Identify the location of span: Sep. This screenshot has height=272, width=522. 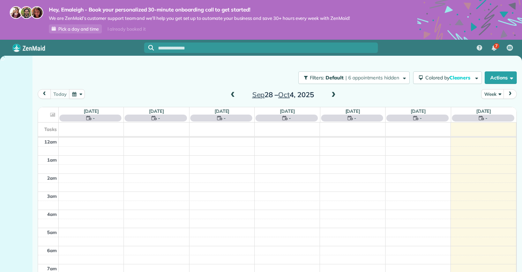
(259, 95).